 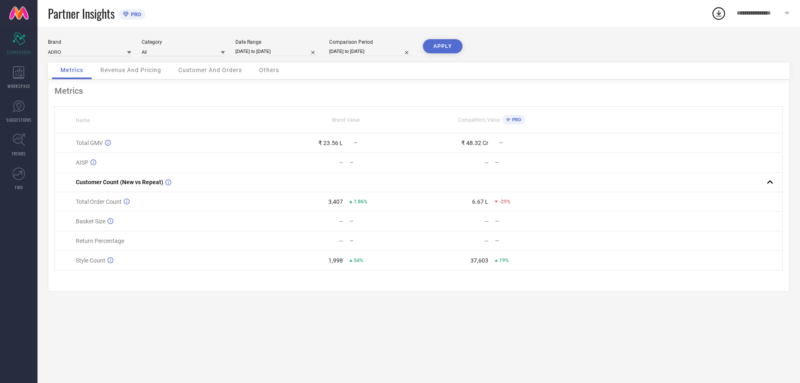 What do you see at coordinates (90, 42) in the screenshot?
I see `div: Brand` at bounding box center [90, 42].